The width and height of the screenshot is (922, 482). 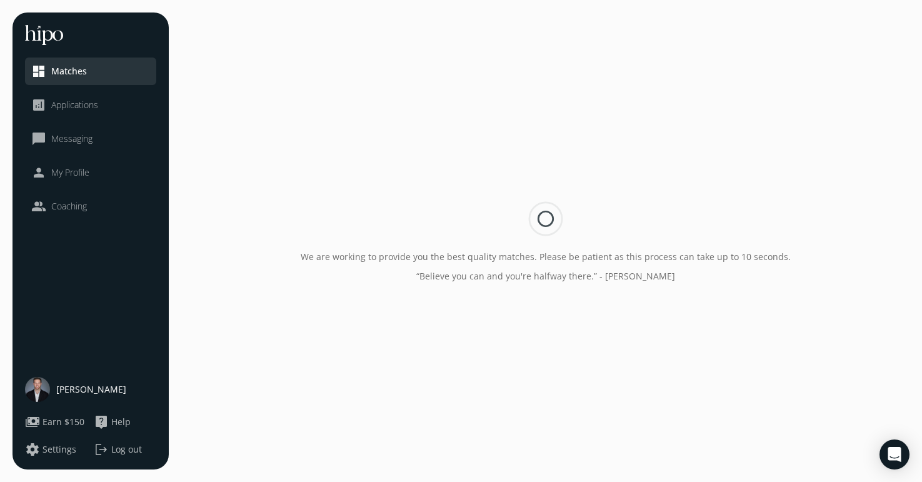 I want to click on span: Log out, so click(x=126, y=450).